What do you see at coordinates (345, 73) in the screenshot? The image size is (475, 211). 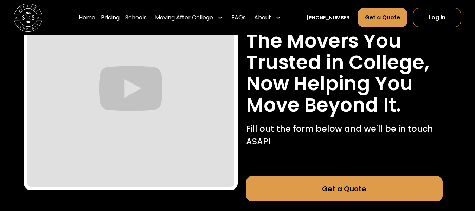 I see `h1: The Movers You Trusted in College, Now Helping You Move Beyond It.` at bounding box center [345, 73].